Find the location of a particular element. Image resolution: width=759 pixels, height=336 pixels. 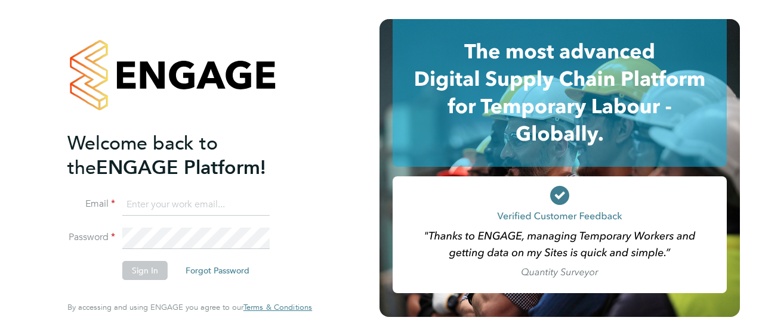

span: Terms & Conditions is located at coordinates (277, 307).